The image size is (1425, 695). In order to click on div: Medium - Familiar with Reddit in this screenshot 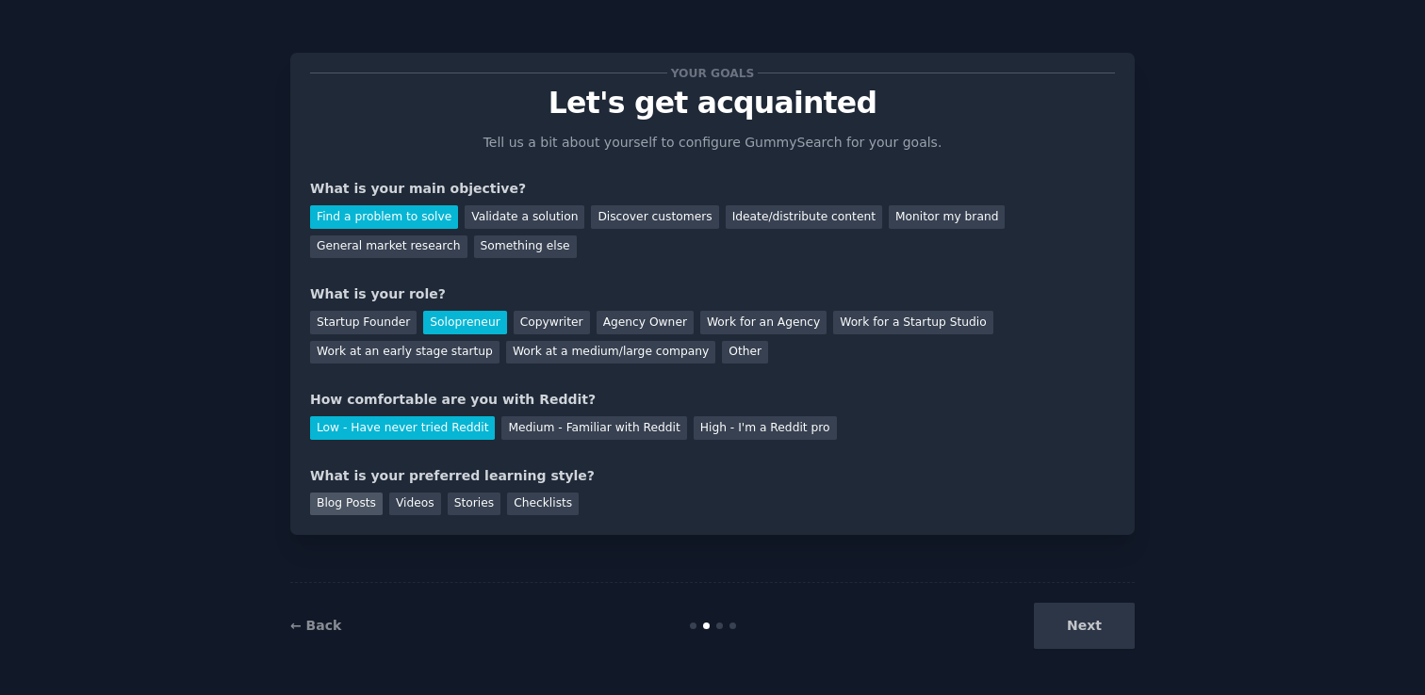, I will do `click(594, 428)`.